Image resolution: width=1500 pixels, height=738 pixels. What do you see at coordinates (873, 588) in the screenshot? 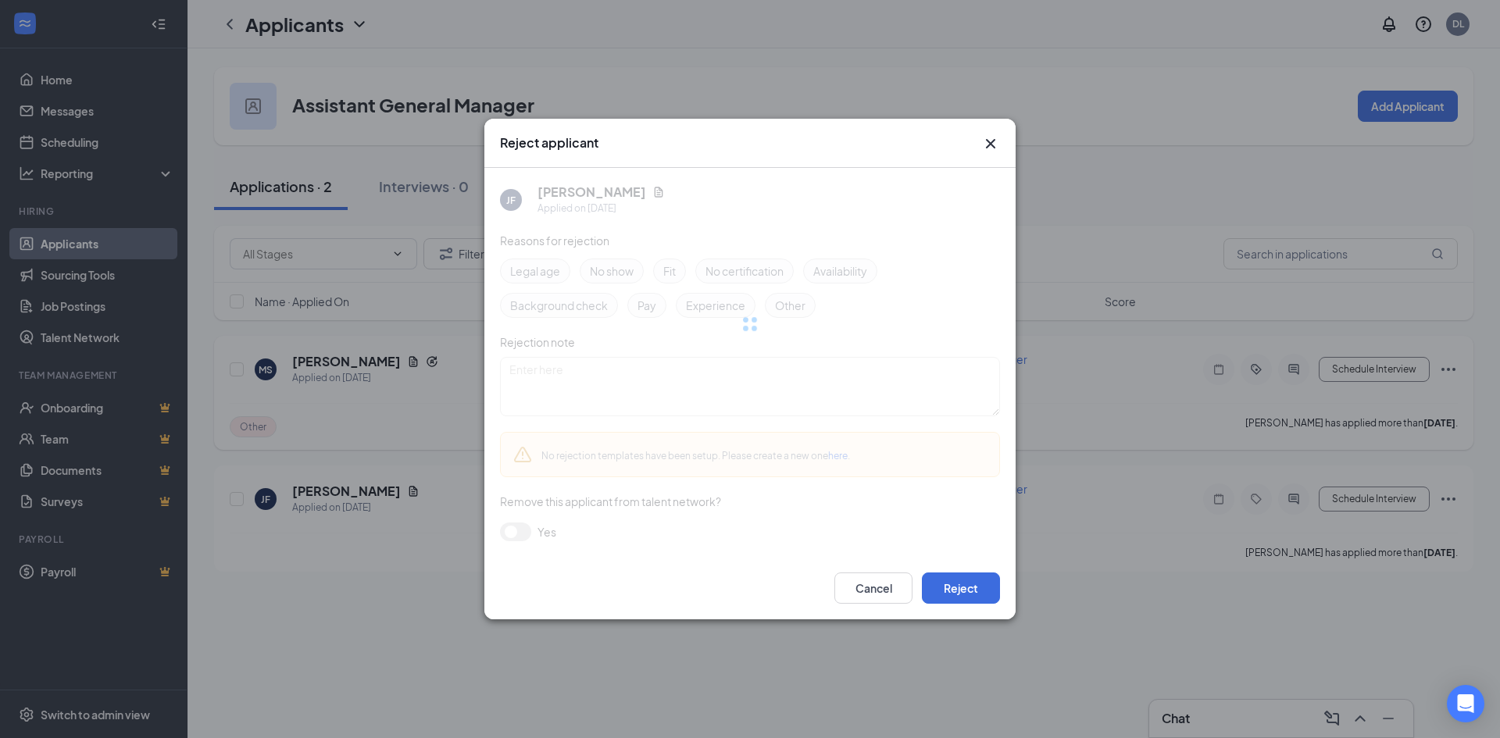
I see `button: Cancel` at bounding box center [873, 588].